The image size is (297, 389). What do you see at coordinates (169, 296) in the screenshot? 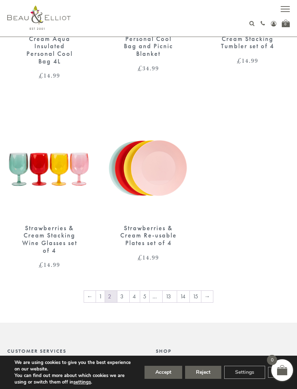
I see `a: Page 13` at bounding box center [169, 296].